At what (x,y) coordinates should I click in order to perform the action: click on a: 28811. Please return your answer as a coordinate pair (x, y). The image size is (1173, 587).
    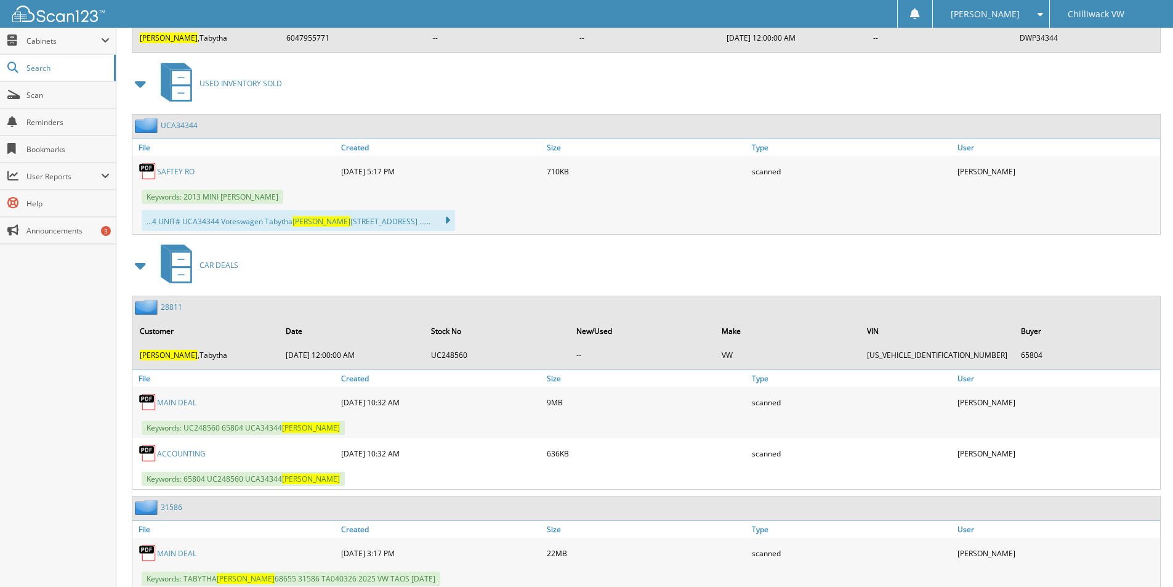
    Looking at the image, I should click on (171, 307).